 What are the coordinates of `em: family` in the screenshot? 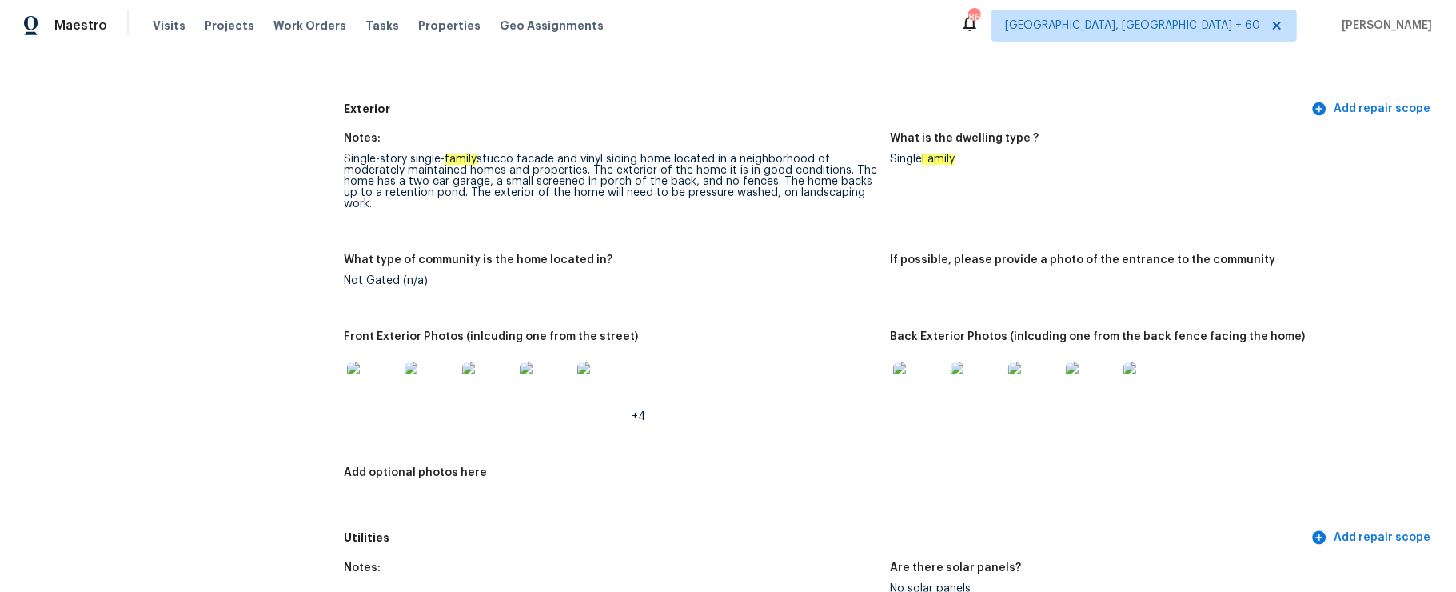 It's located at (461, 159).